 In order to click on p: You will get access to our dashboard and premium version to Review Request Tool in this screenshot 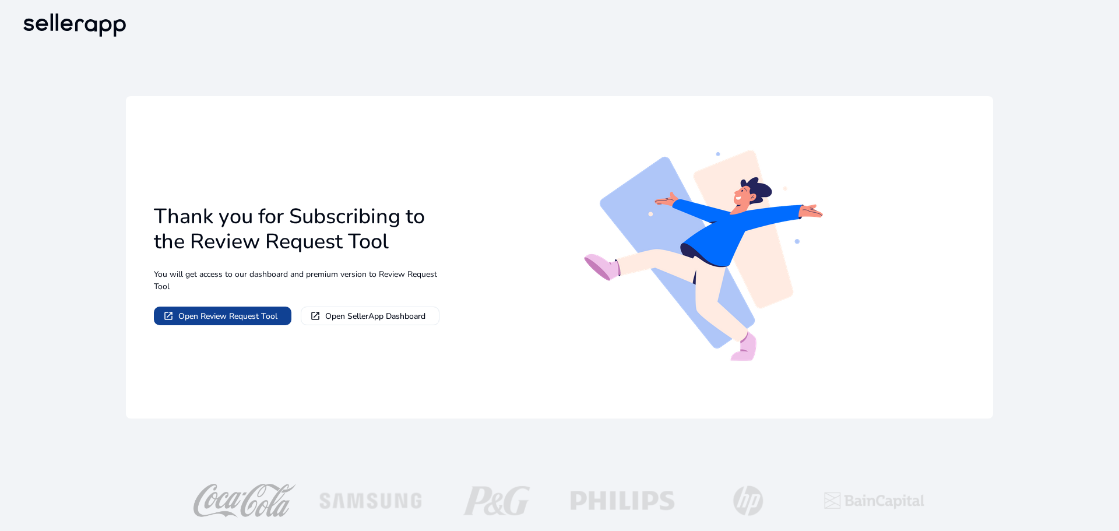, I will do `click(299, 280)`.